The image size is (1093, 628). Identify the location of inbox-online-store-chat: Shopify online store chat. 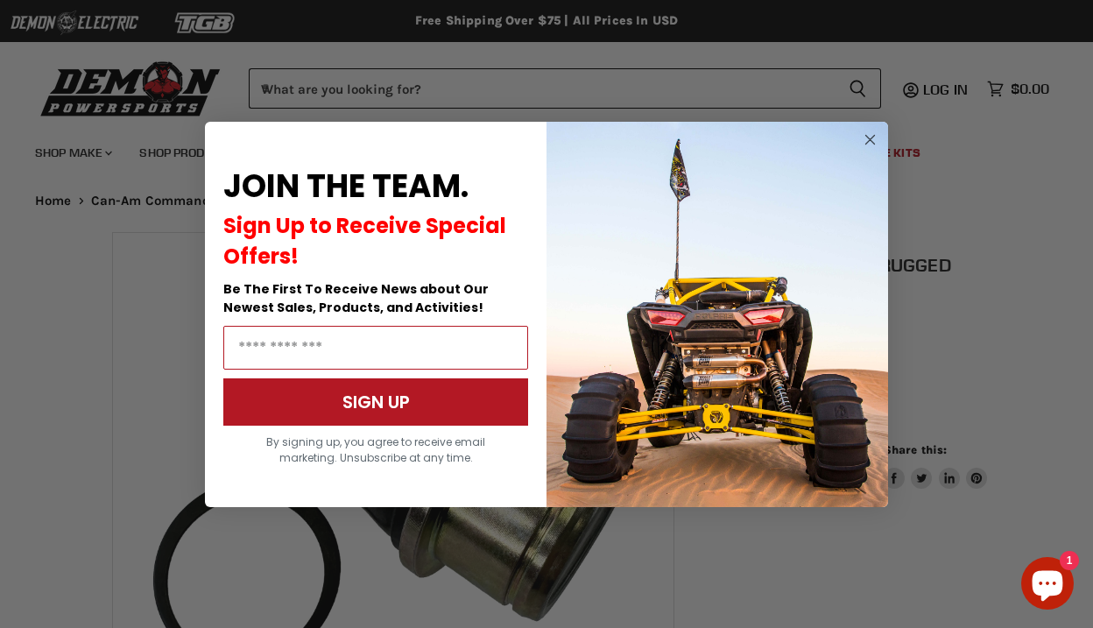
(1048, 585).